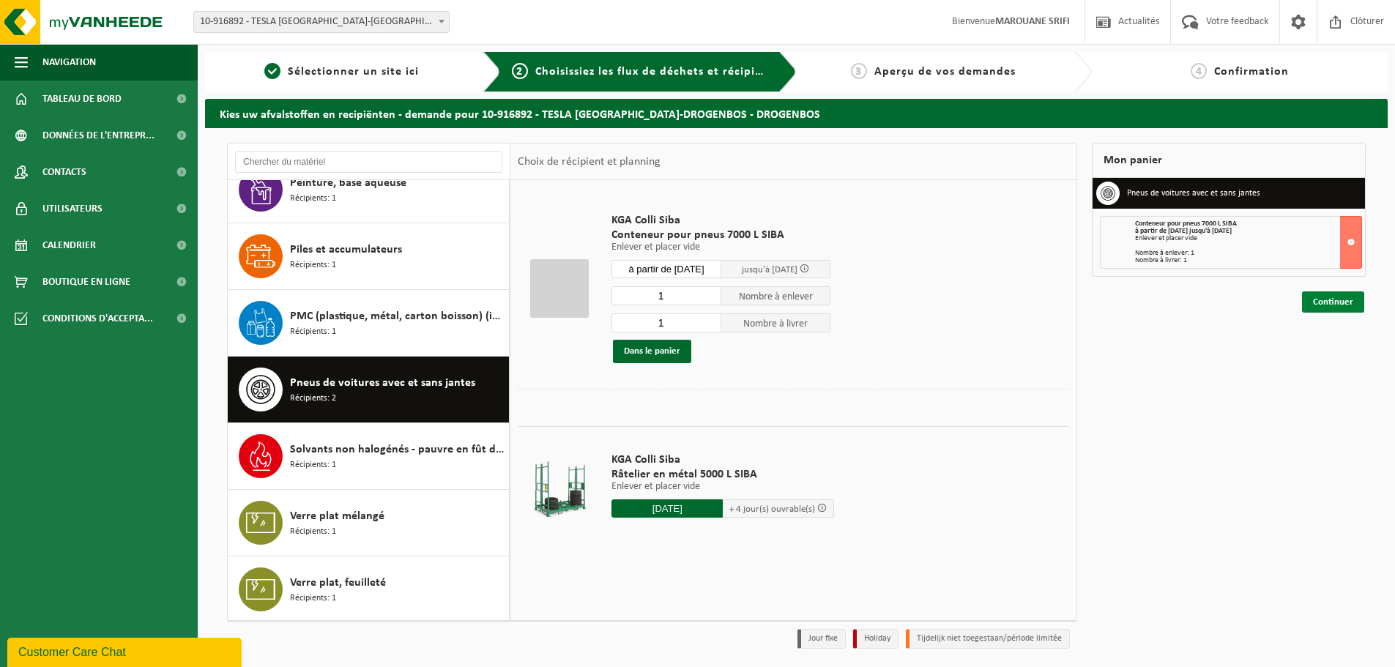 This screenshot has width=1395, height=667. Describe the element at coordinates (398, 316) in the screenshot. I see `span: PMC (plastique, métal, carton boisson) (industriel)` at that location.